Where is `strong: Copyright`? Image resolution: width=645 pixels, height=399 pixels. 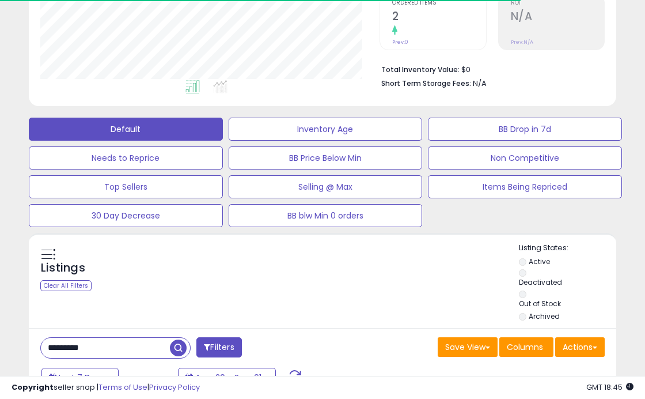
strong: Copyright is located at coordinates (32, 387).